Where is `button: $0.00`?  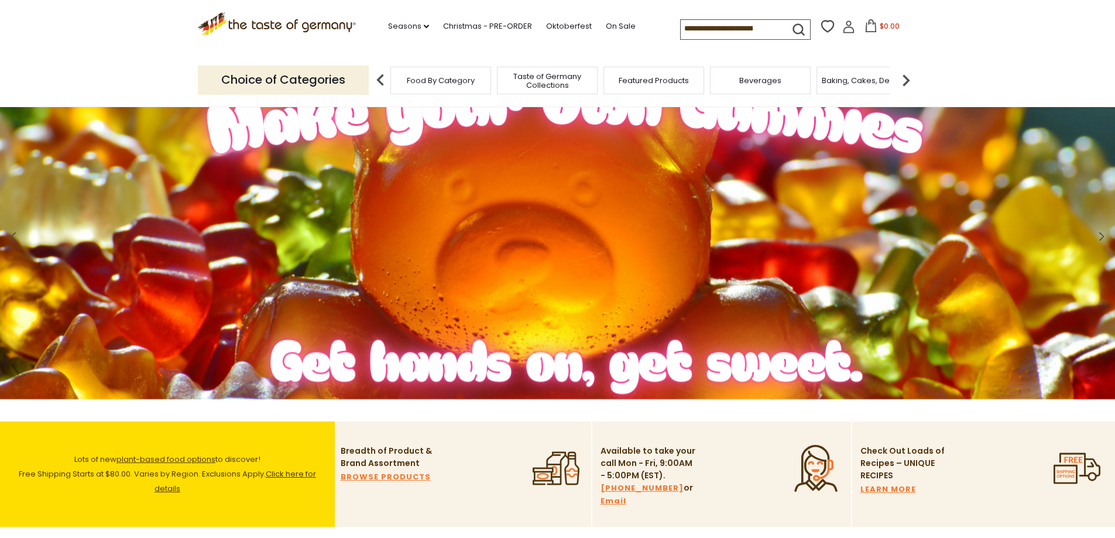 button: $0.00 is located at coordinates (882, 28).